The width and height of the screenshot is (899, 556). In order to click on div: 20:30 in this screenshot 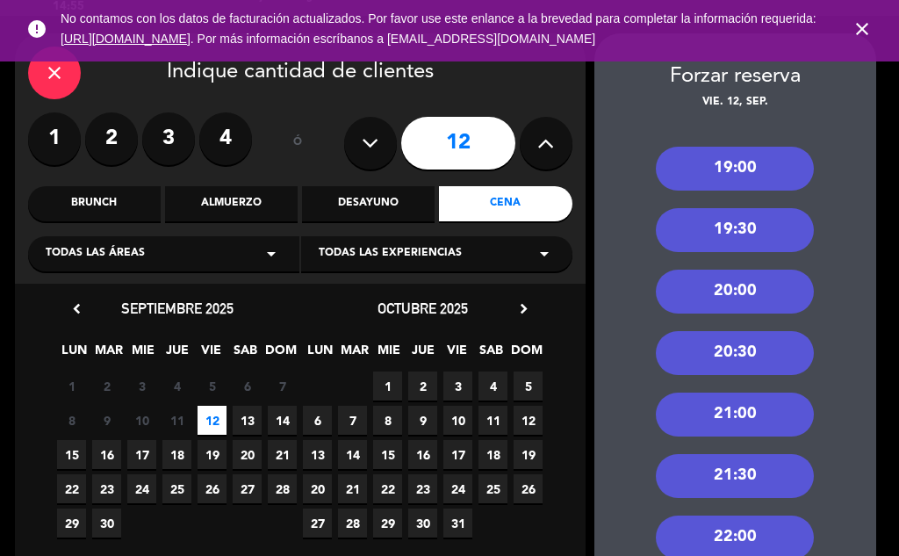, I will do `click(735, 353)`.